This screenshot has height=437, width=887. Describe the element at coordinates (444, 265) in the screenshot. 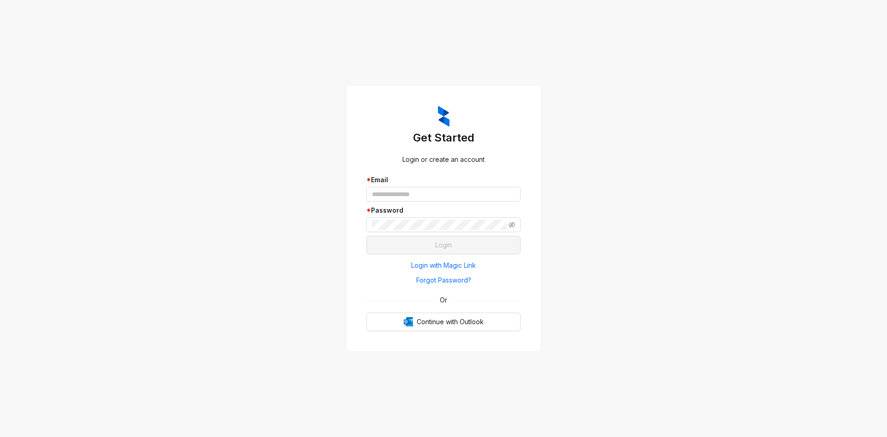

I see `button: Login with Magic Link` at that location.